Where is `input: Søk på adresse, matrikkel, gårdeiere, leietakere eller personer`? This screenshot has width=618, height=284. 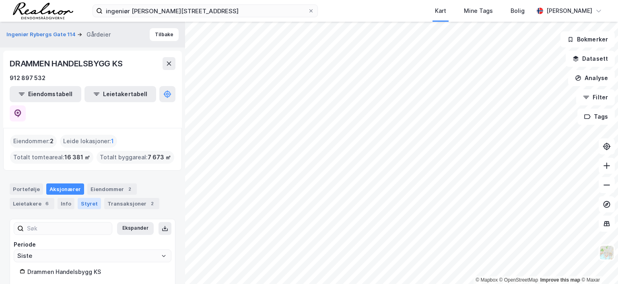
input: Søk på adresse, matrikkel, gårdeiere, leietakere eller personer is located at coordinates (205, 11).